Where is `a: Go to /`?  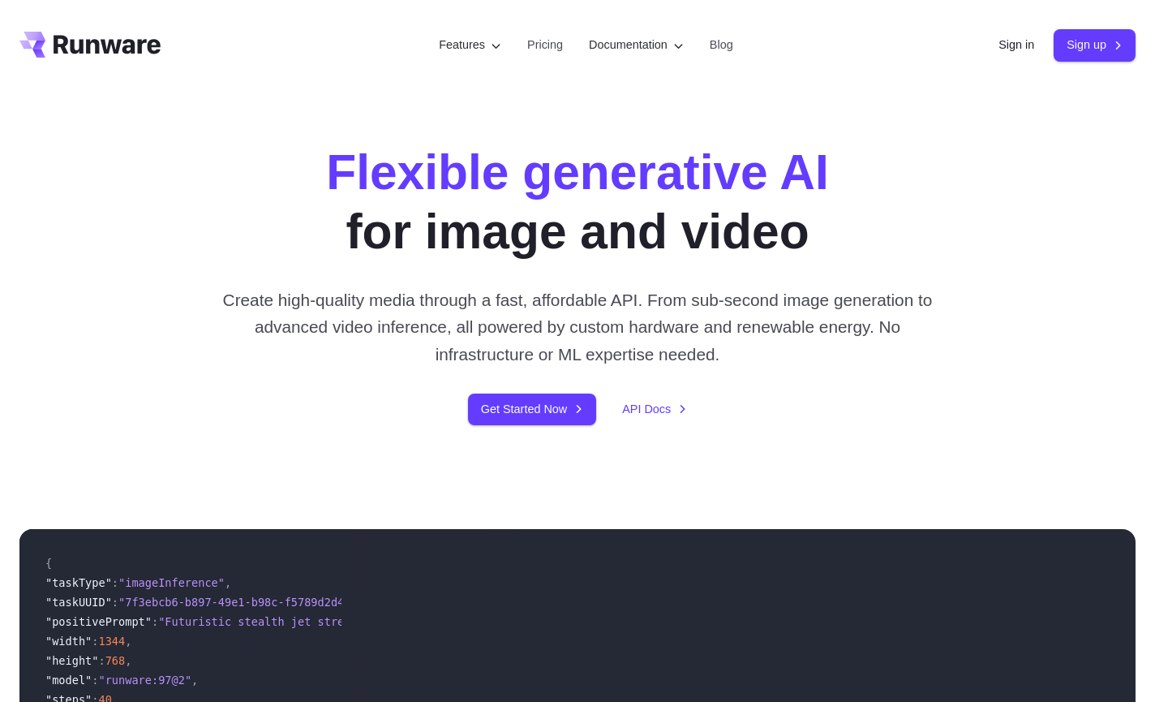 a: Go to / is located at coordinates (90, 45).